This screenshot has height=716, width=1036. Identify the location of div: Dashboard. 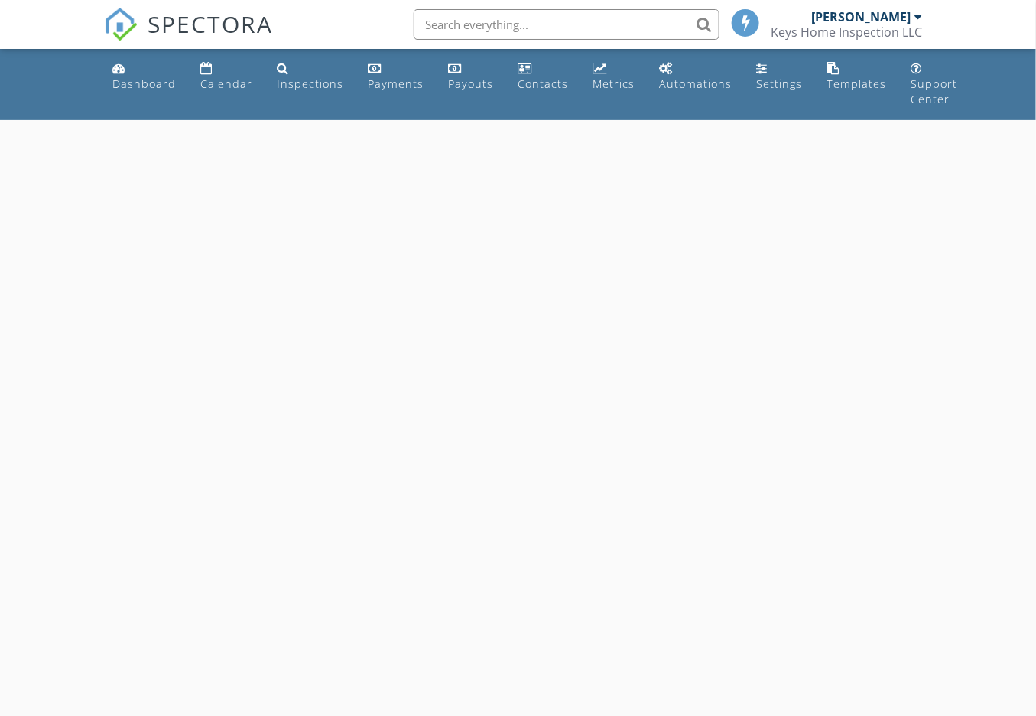
(145, 83).